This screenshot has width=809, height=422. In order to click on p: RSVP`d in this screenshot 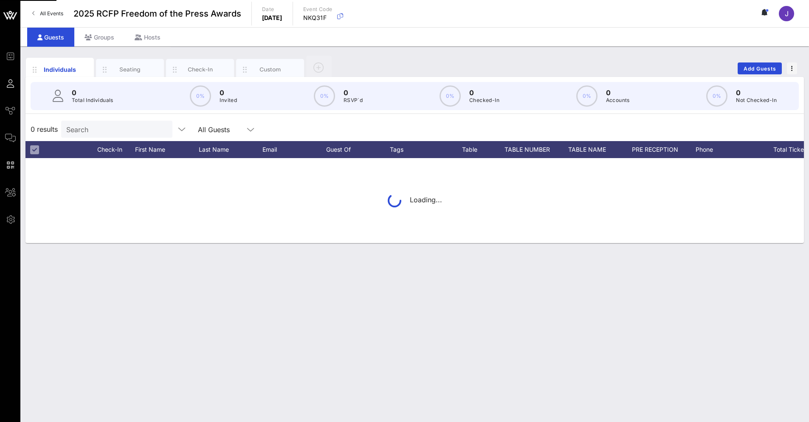, I will do `click(353, 100)`.